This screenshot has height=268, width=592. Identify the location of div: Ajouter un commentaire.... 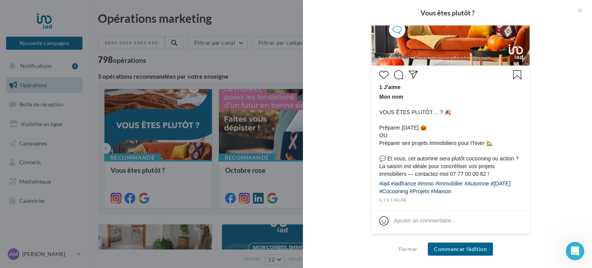
(425, 221).